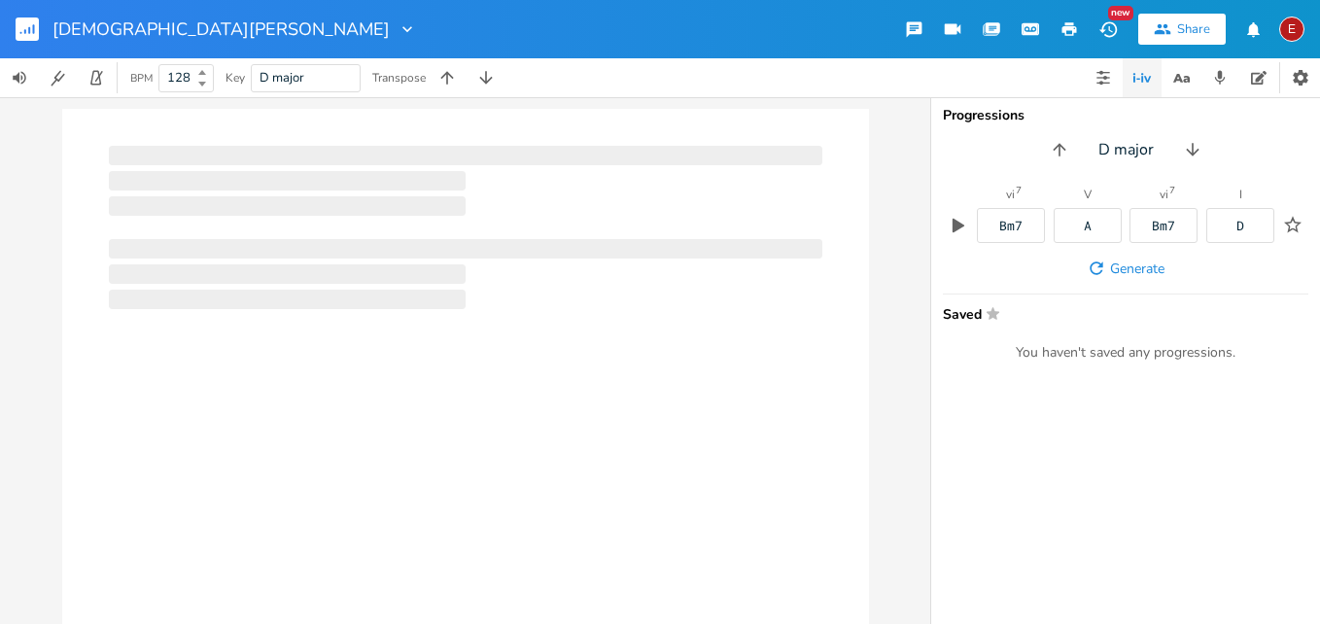 Image resolution: width=1320 pixels, height=624 pixels. Describe the element at coordinates (141, 78) in the screenshot. I see `div: BPM` at that location.